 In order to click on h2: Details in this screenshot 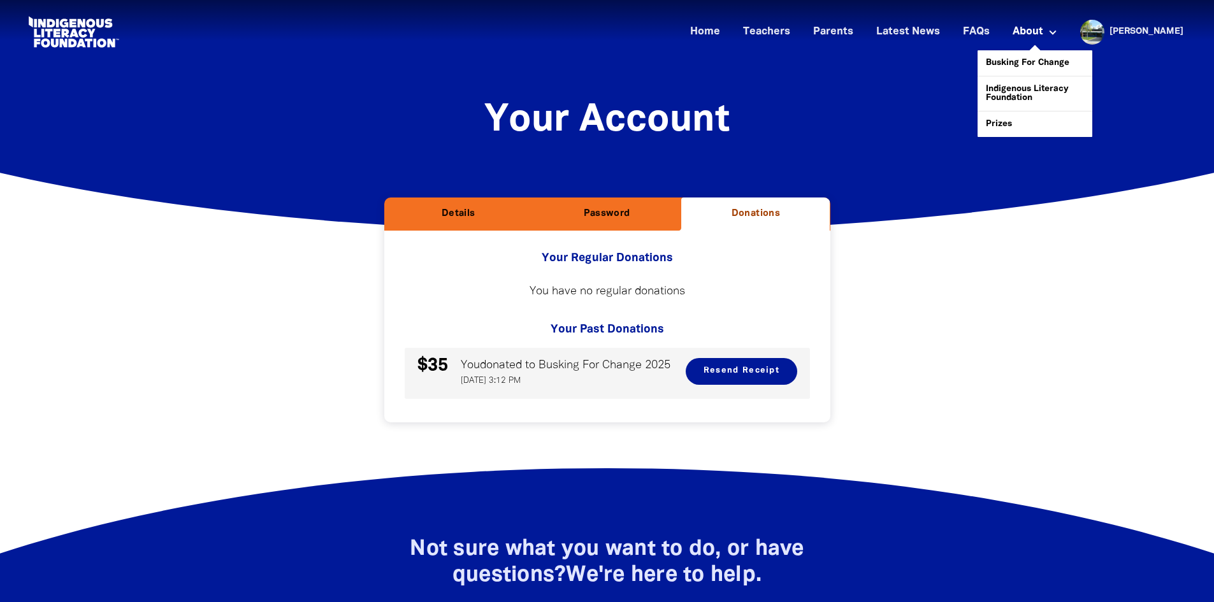, I will do `click(458, 214)`.